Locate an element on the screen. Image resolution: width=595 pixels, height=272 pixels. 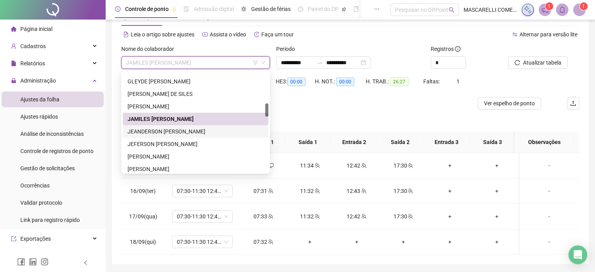
div: 12:42 is located at coordinates (356, 216).